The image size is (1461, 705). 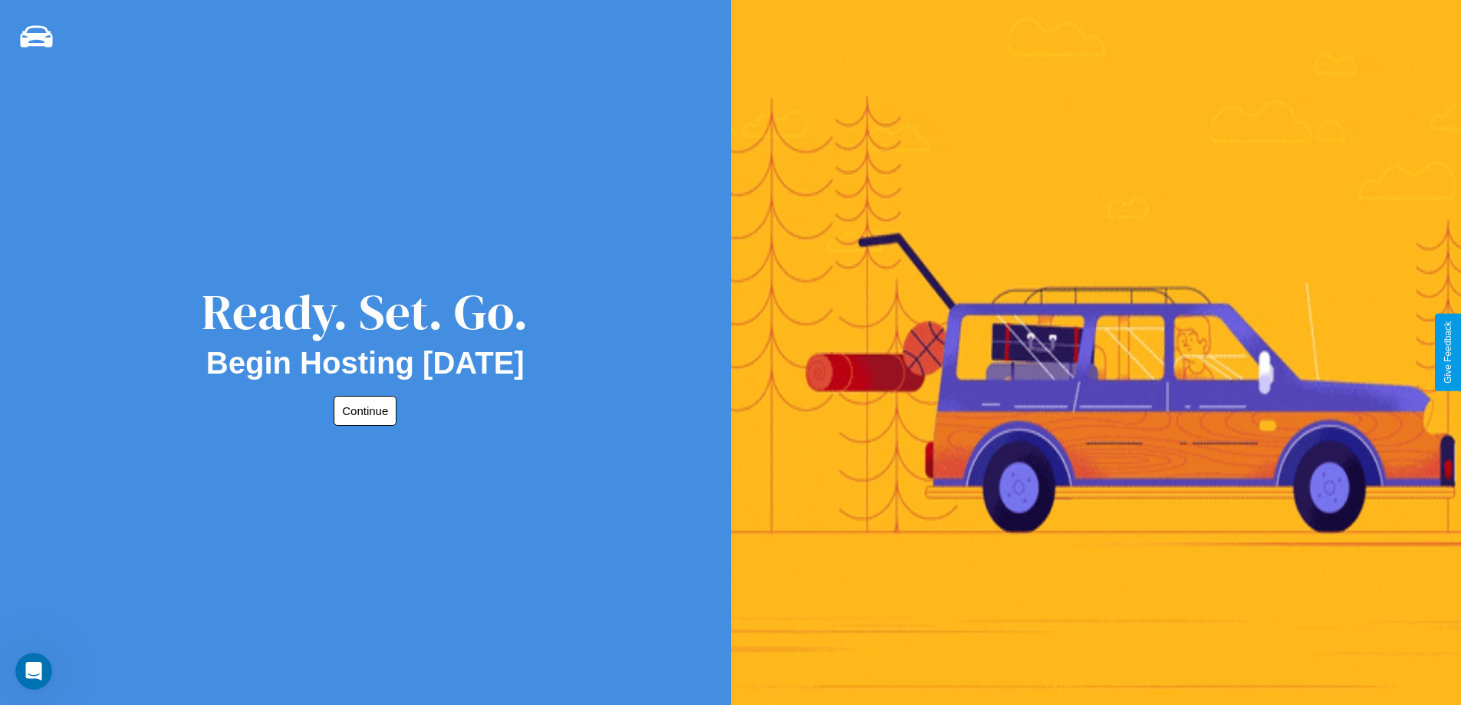 I want to click on div: Give Feedback, so click(x=1448, y=352).